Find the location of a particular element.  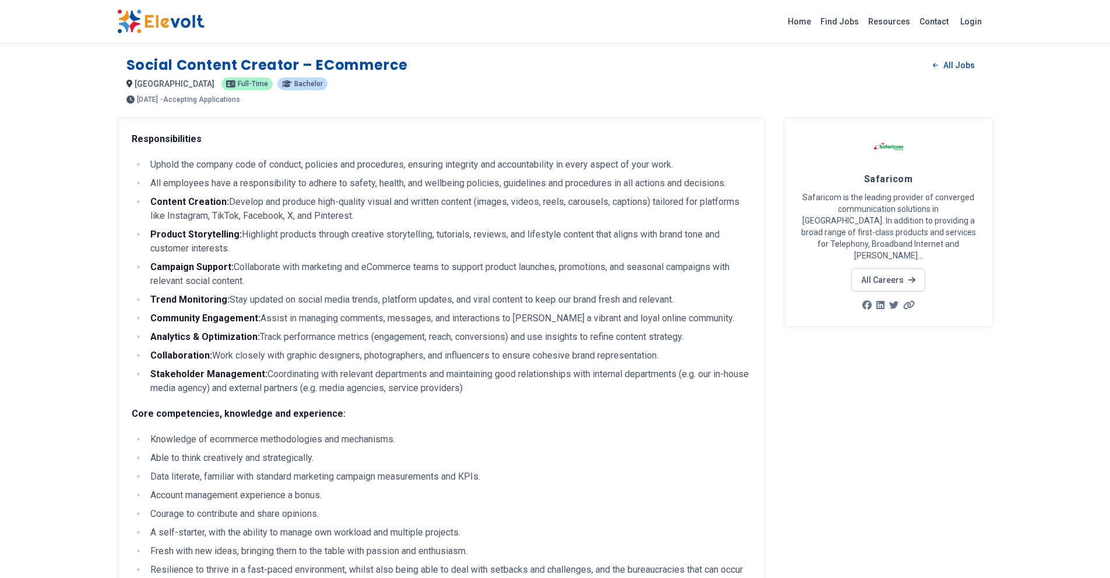

li: Highlight products through creative storytelling, tutorials, reviews, and lifestyle content that ... is located at coordinates (449, 242).